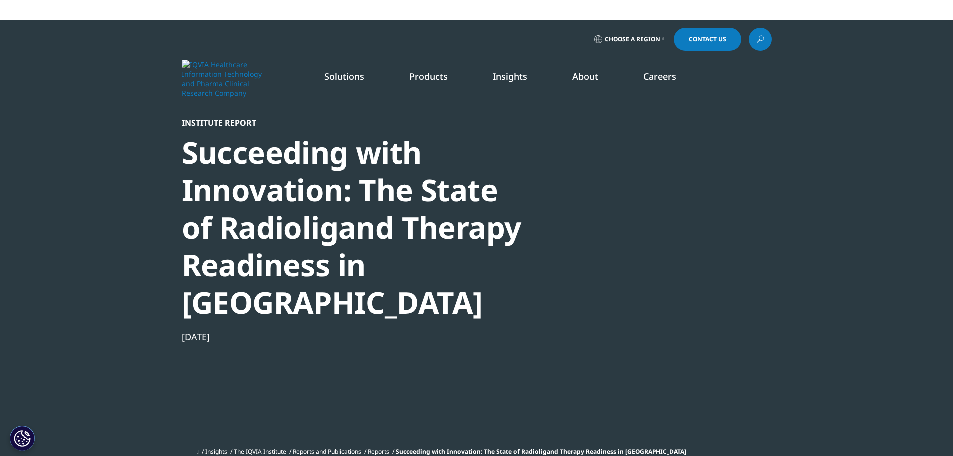 The width and height of the screenshot is (953, 456). Describe the element at coordinates (378, 451) in the screenshot. I see `a: Reports` at that location.